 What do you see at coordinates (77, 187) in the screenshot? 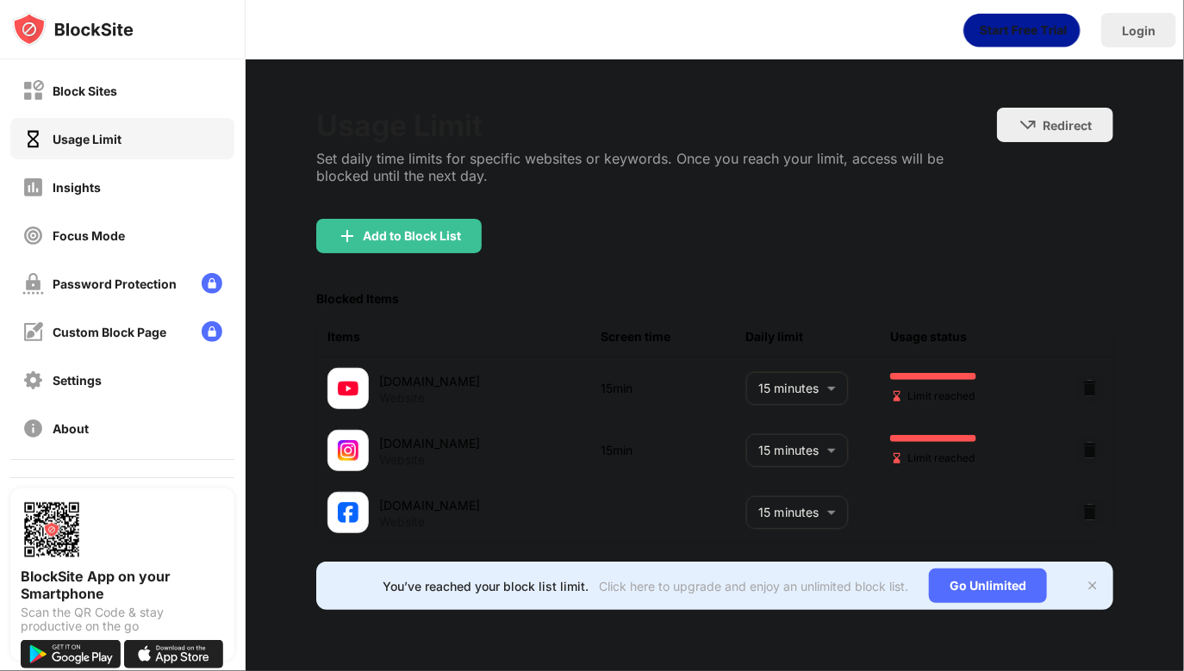
I see `div: Insights` at bounding box center [77, 187].